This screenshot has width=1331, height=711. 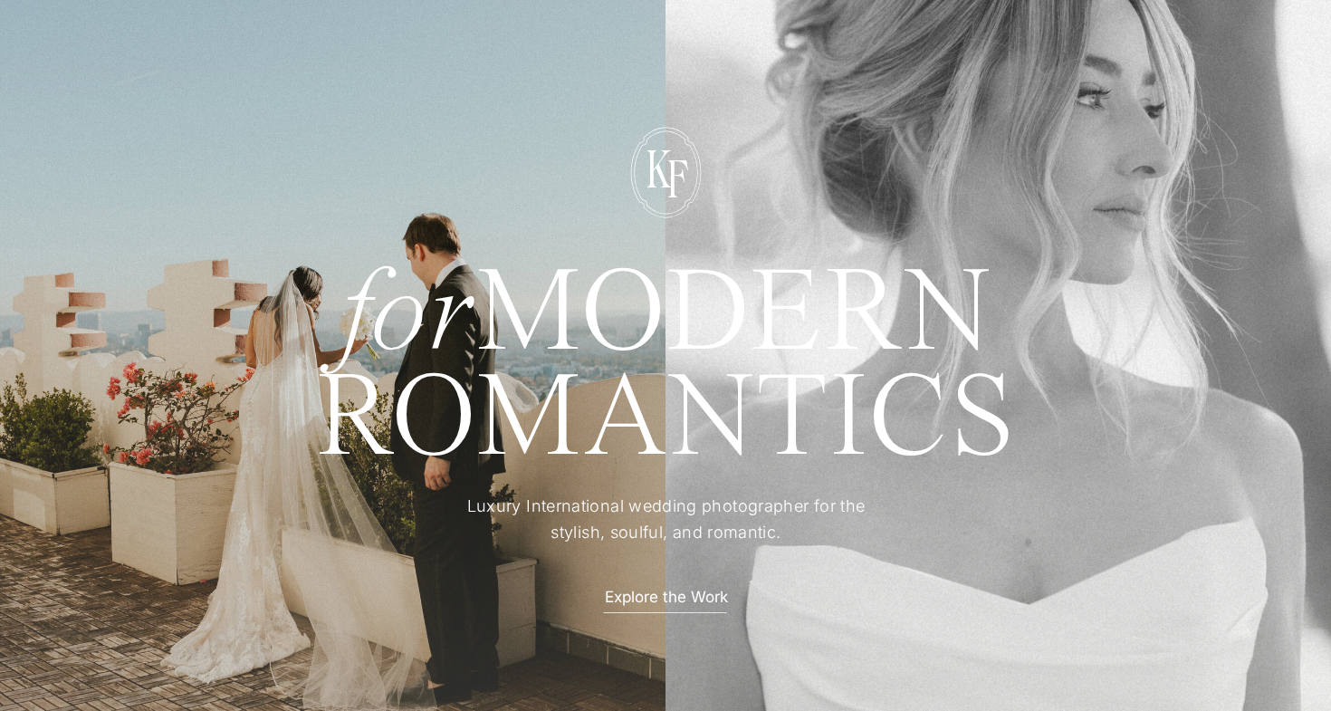 What do you see at coordinates (676, 176) in the screenshot?
I see `p: F` at bounding box center [676, 176].